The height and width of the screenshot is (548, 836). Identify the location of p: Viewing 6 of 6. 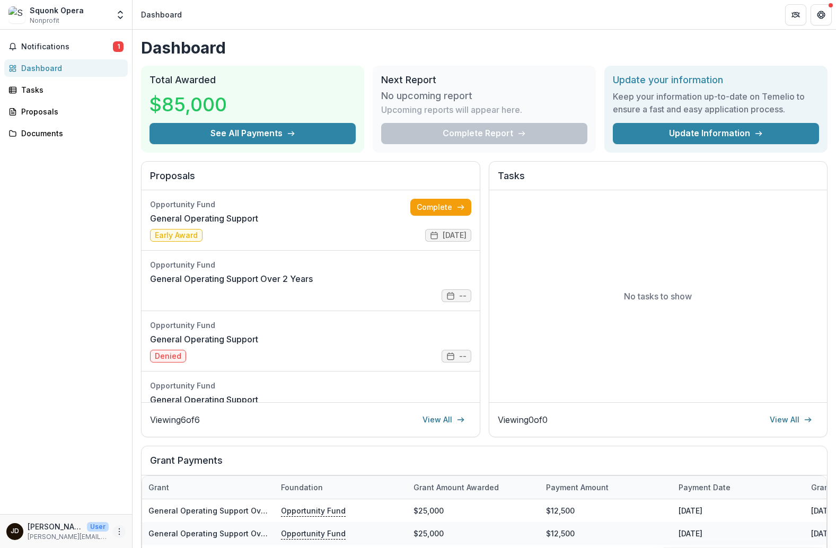
(175, 420).